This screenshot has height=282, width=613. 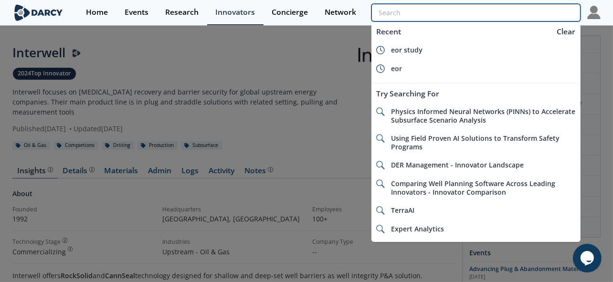 I want to click on div: Home, so click(x=97, y=12).